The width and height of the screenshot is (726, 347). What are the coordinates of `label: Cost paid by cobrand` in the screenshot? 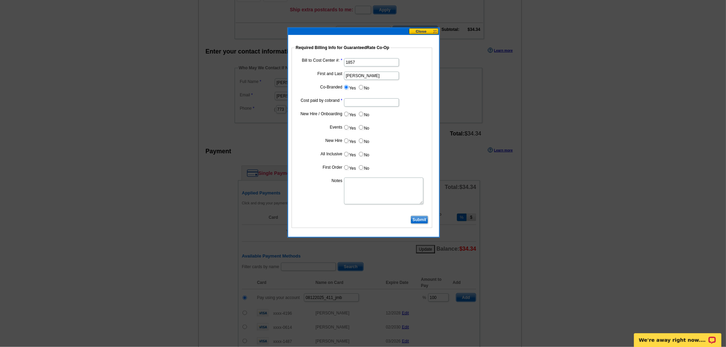 It's located at (319, 101).